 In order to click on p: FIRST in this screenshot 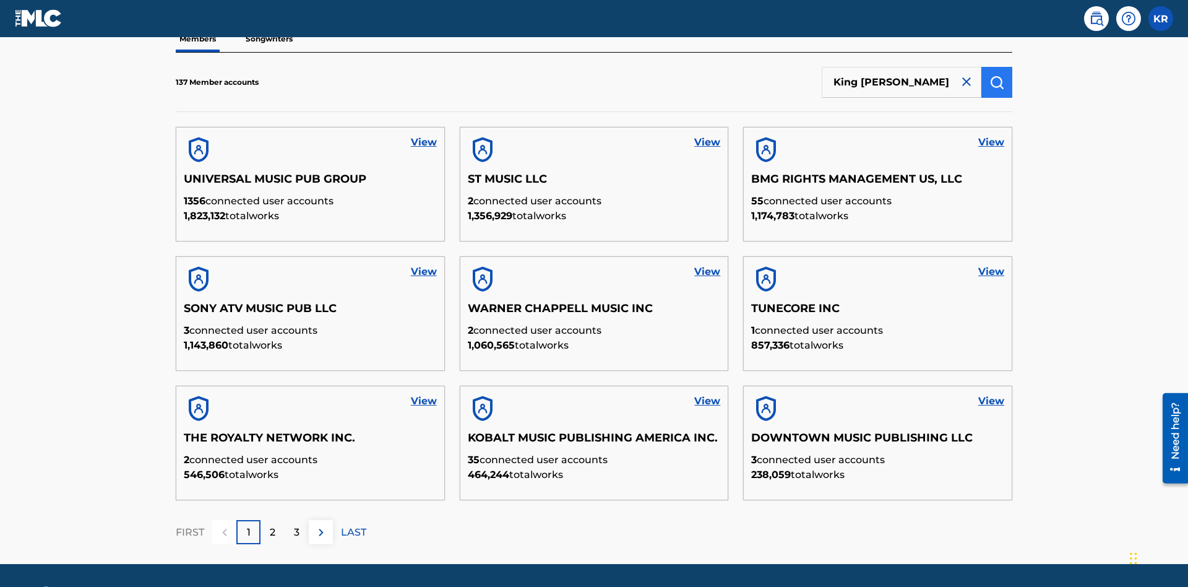, I will do `click(190, 532)`.